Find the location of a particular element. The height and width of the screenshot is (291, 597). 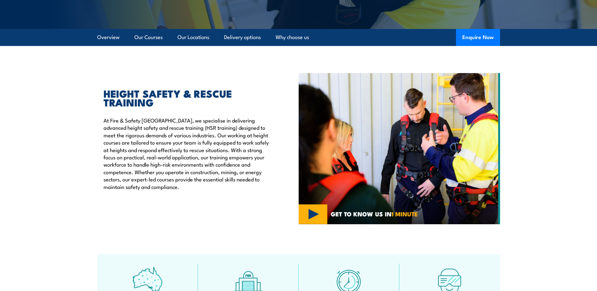

img: Fire & Safety Australia offer working at heights courses and training is located at coordinates (399, 149).